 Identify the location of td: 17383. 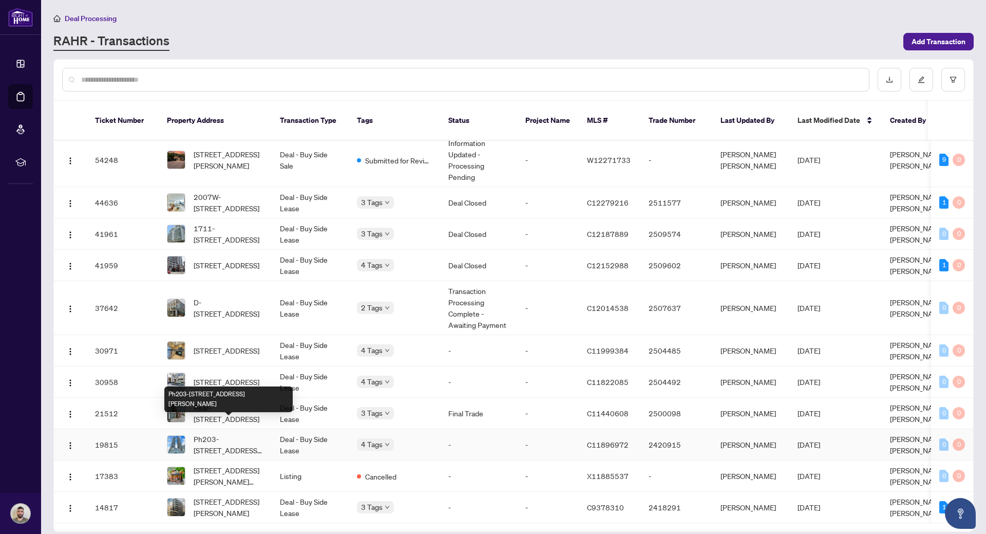
(123, 476).